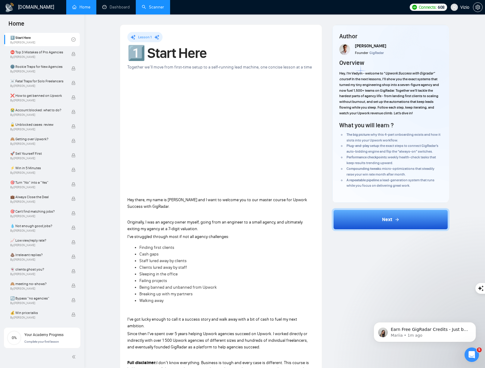  I want to click on button: Next, so click(391, 219).